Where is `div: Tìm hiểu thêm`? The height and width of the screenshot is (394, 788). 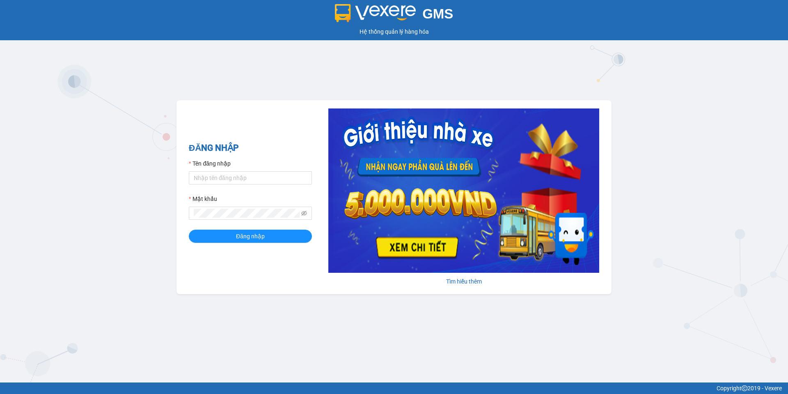 div: Tìm hiểu thêm is located at coordinates (464, 281).